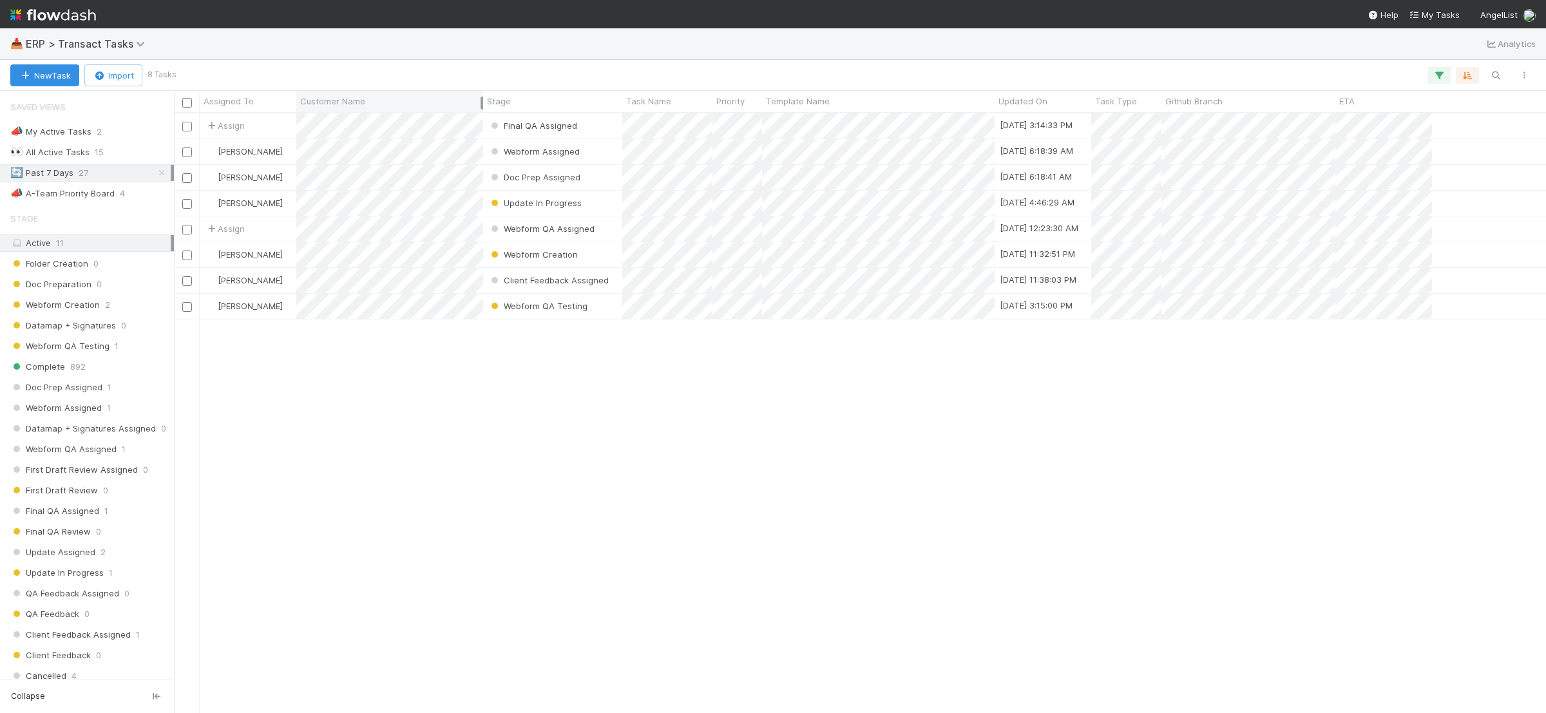 This screenshot has height=713, width=1546. Describe the element at coordinates (88, 44) in the screenshot. I see `span: ERP > Transact Tasks` at that location.